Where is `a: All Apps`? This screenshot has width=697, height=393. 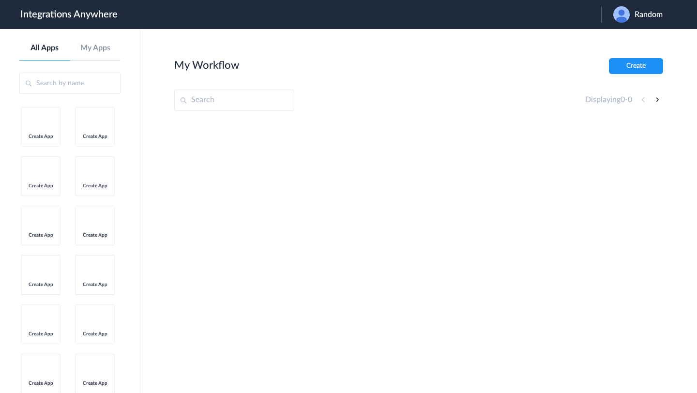
a: All Apps is located at coordinates (45, 48).